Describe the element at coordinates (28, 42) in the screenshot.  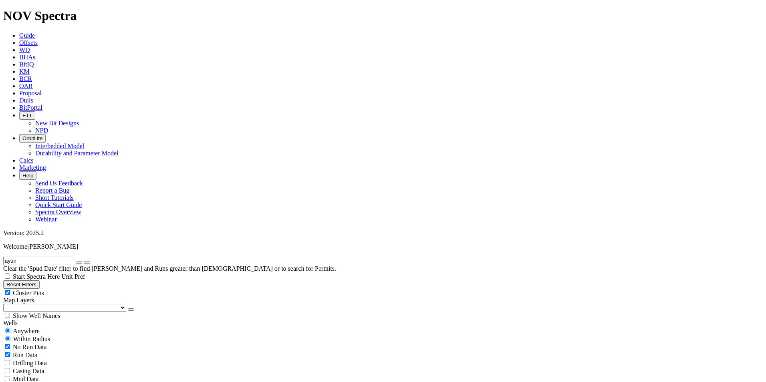
I see `span: Offsets` at that location.